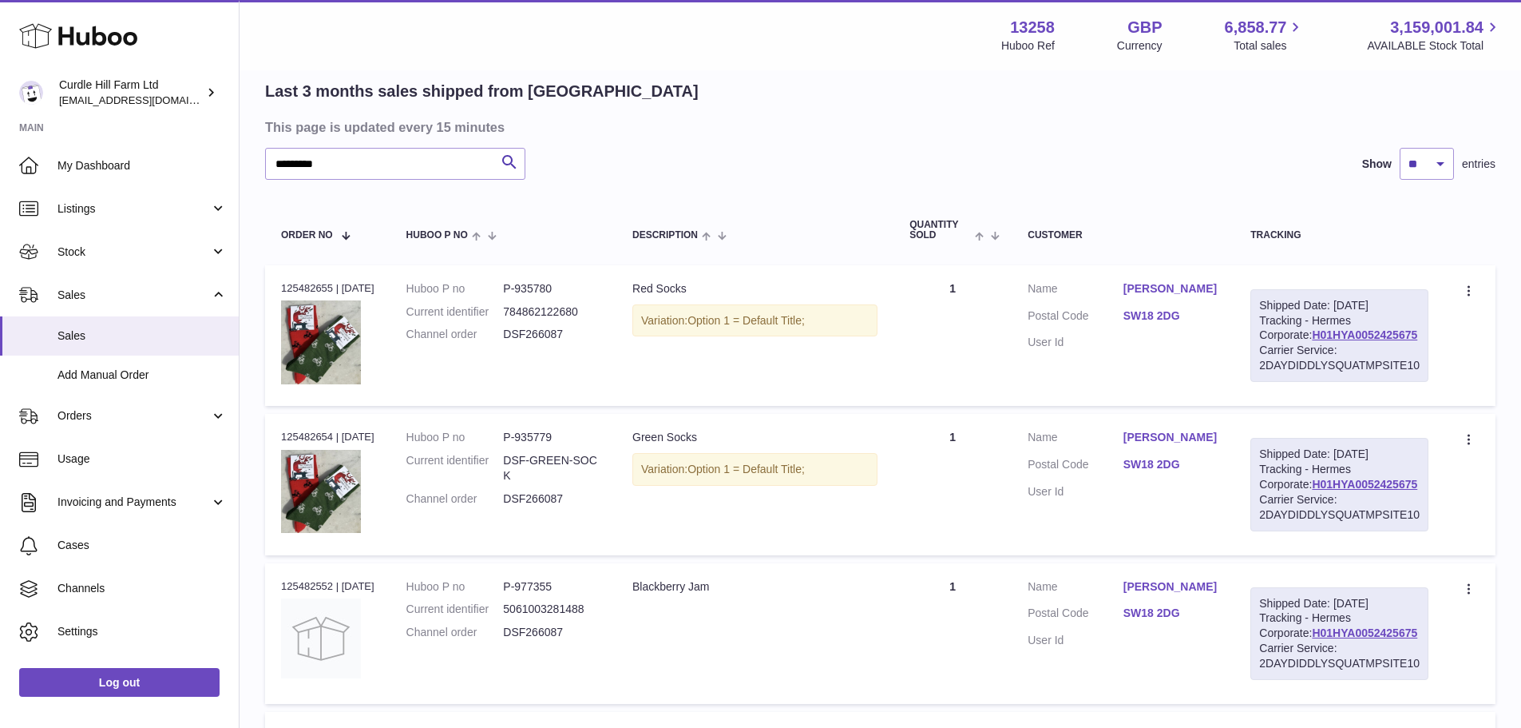 The width and height of the screenshot is (1521, 728). Describe the element at coordinates (133, 252) in the screenshot. I see `span: Stock` at that location.